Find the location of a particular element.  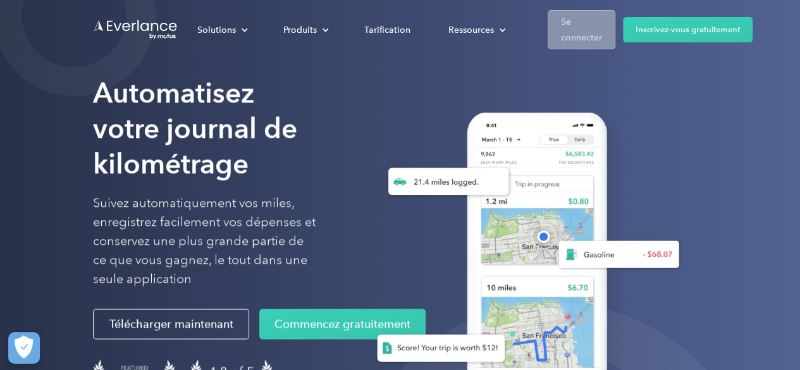

a: Inscrivez-vous gratuitement is located at coordinates (687, 30).